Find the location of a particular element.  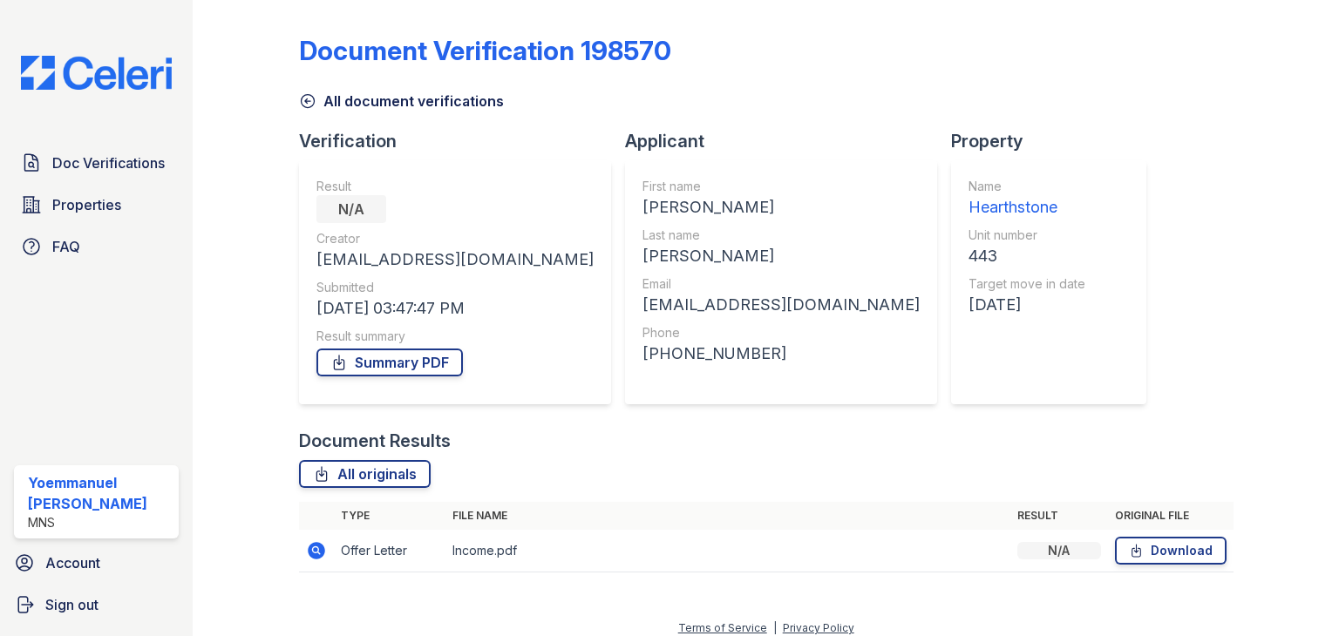

div: Hearthstone is located at coordinates (1027, 207).